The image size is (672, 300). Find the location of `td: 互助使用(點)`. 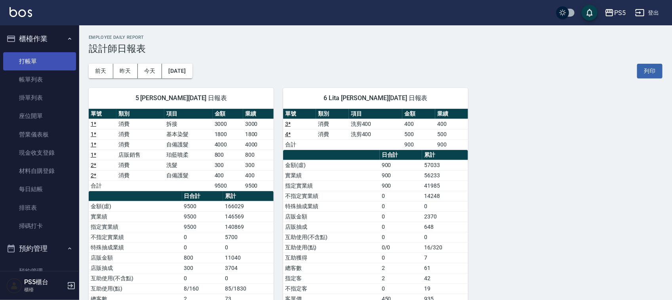

td: 互助使用(點) is located at coordinates (135, 289).